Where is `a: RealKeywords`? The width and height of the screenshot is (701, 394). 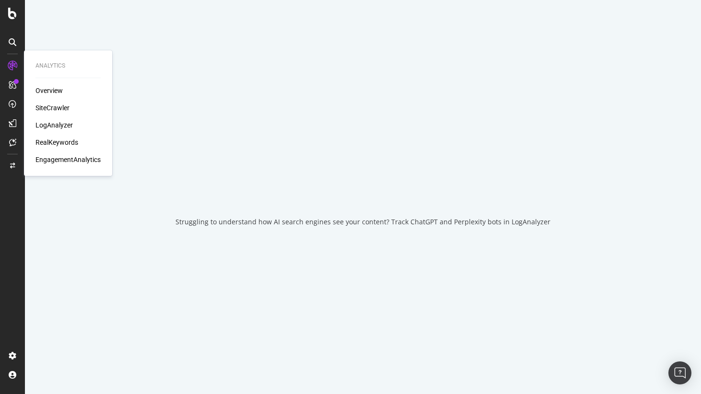 a: RealKeywords is located at coordinates (57, 142).